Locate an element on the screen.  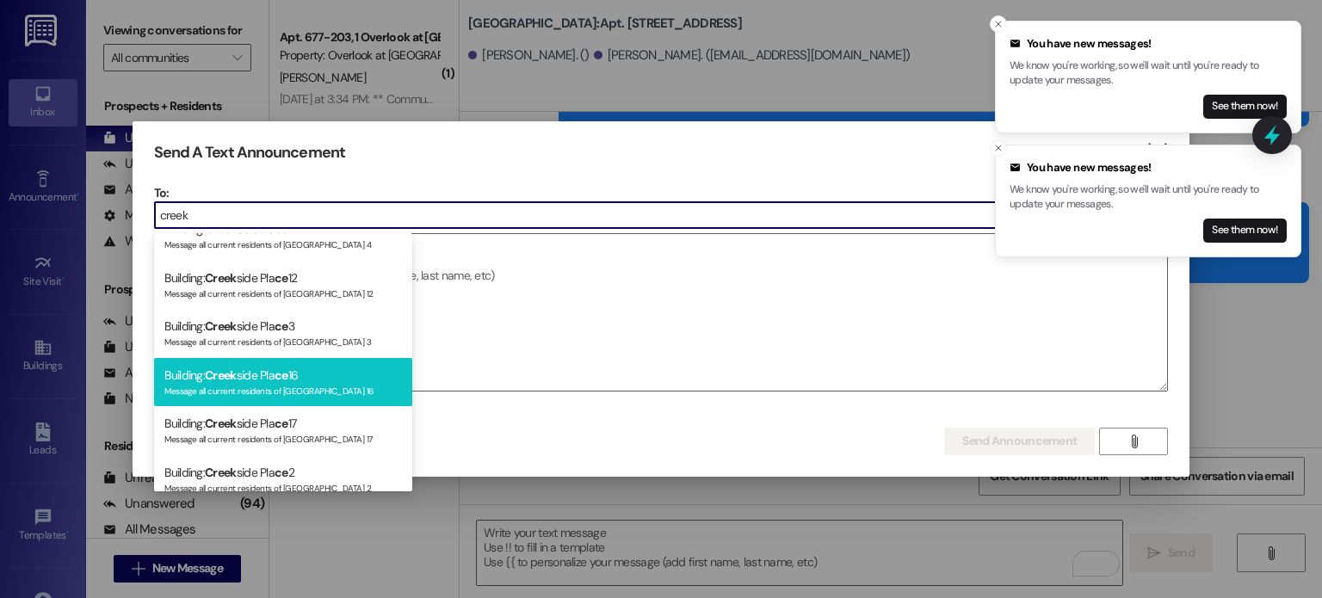
h3: Send A Text Announcement is located at coordinates (250, 152).